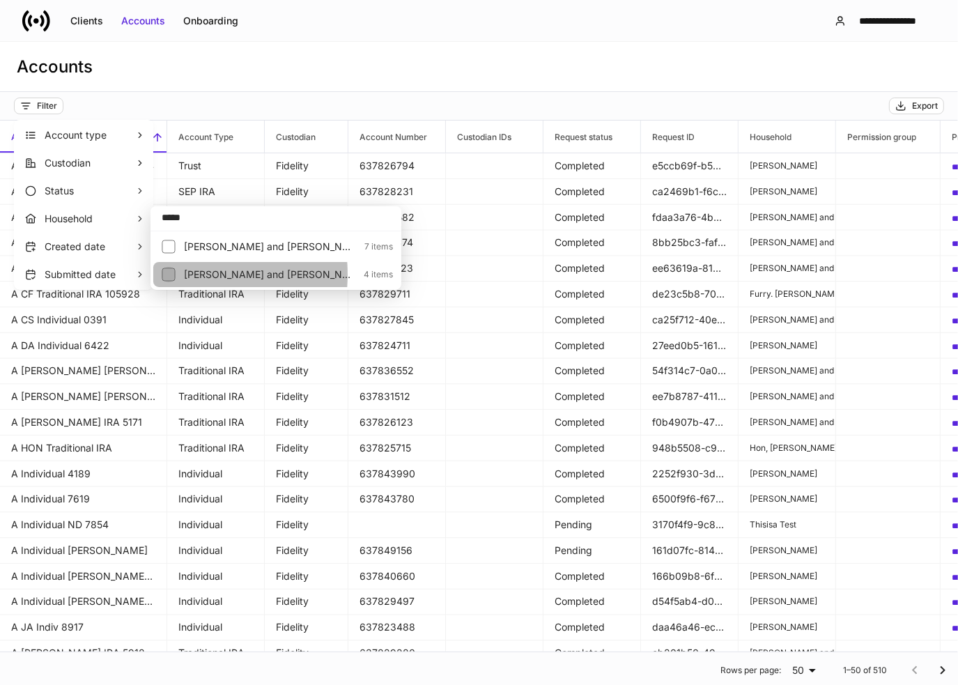  Describe the element at coordinates (90, 135) in the screenshot. I see `p: Account type` at that location.